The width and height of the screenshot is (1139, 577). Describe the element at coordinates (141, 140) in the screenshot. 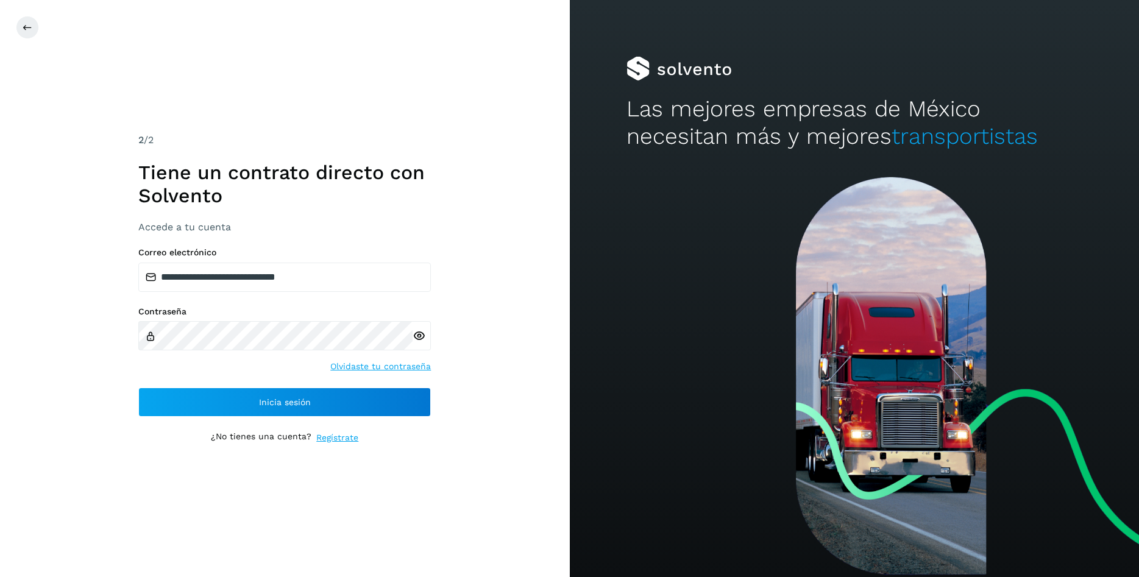

I see `span: 2` at that location.